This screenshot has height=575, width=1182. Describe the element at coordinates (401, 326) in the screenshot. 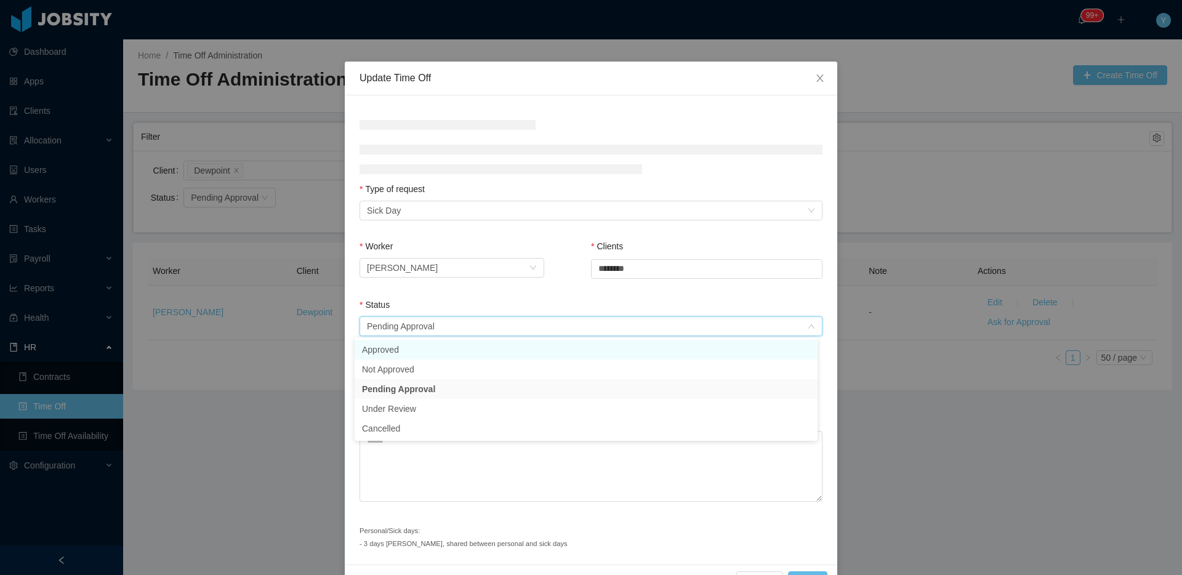

I see `div: Pending Approval` at that location.